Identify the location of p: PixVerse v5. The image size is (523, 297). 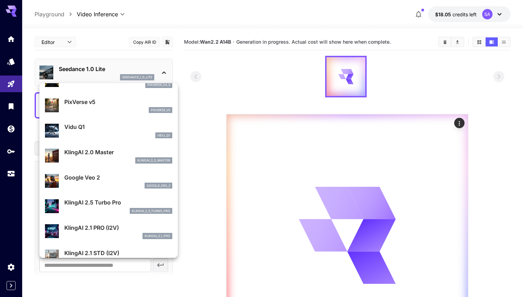
(118, 102).